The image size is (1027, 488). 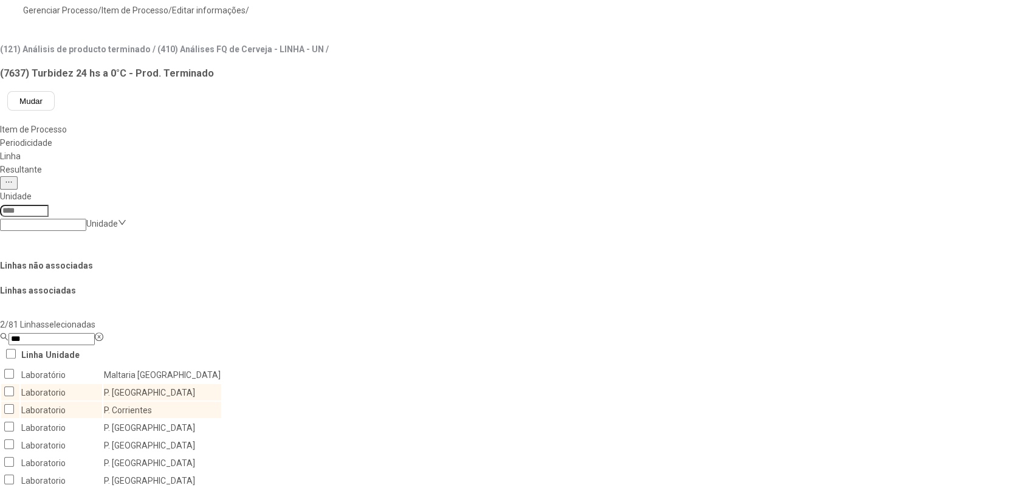 I want to click on th: Unidade, so click(x=63, y=354).